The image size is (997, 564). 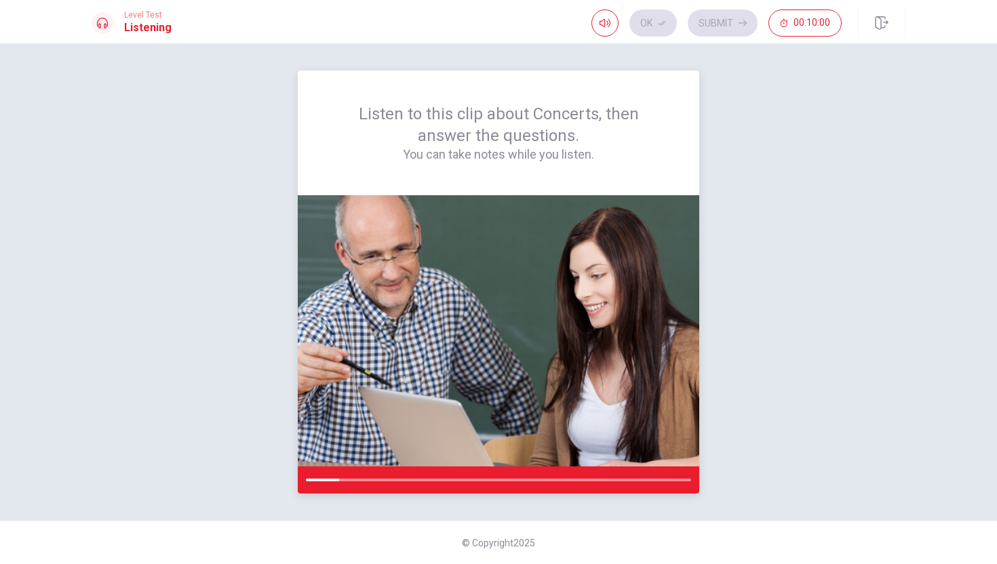 What do you see at coordinates (148, 15) in the screenshot?
I see `span: Level Test` at bounding box center [148, 15].